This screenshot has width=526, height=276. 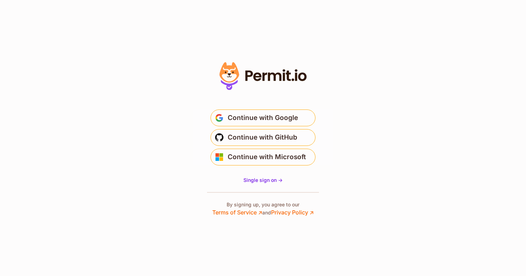 What do you see at coordinates (263, 180) in the screenshot?
I see `a: Single sign on ->` at bounding box center [263, 180].